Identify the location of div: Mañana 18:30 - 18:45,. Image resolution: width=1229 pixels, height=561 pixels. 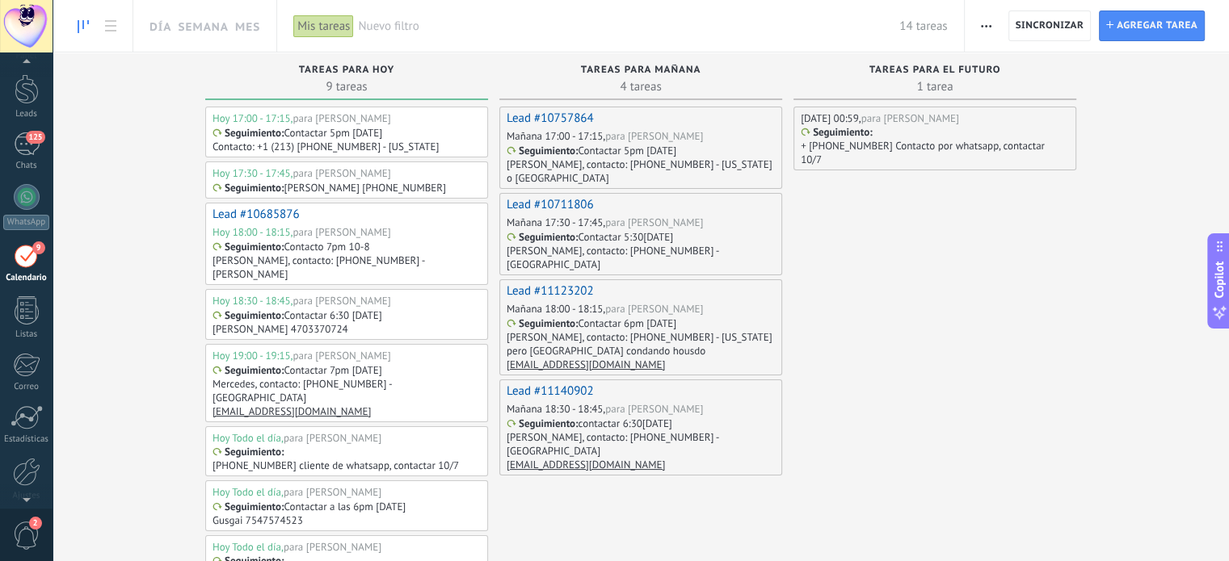
(556, 409).